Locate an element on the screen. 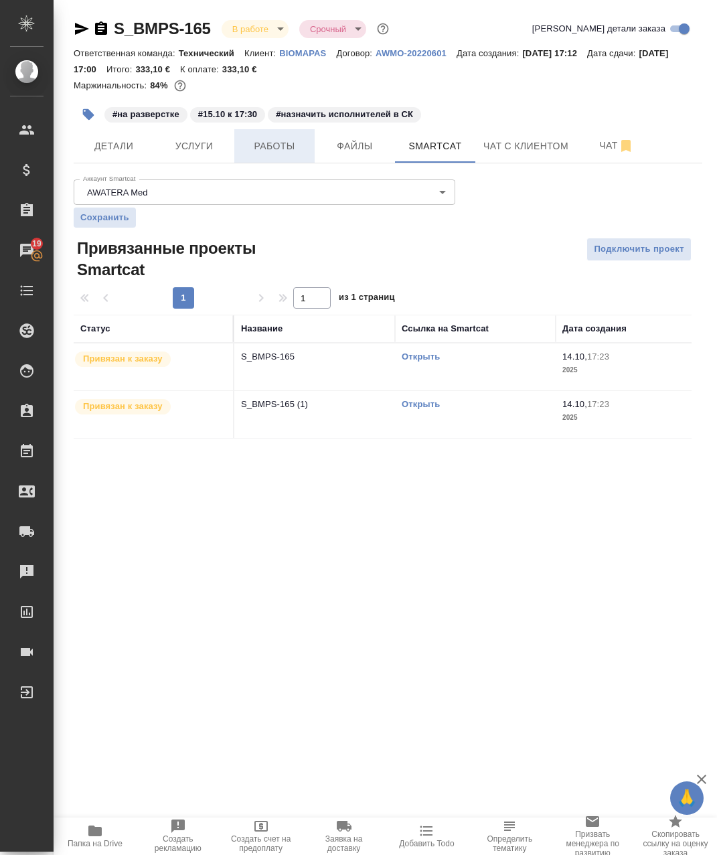 This screenshot has height=855, width=717. button: Создать счет на предоплату is located at coordinates (261, 836).